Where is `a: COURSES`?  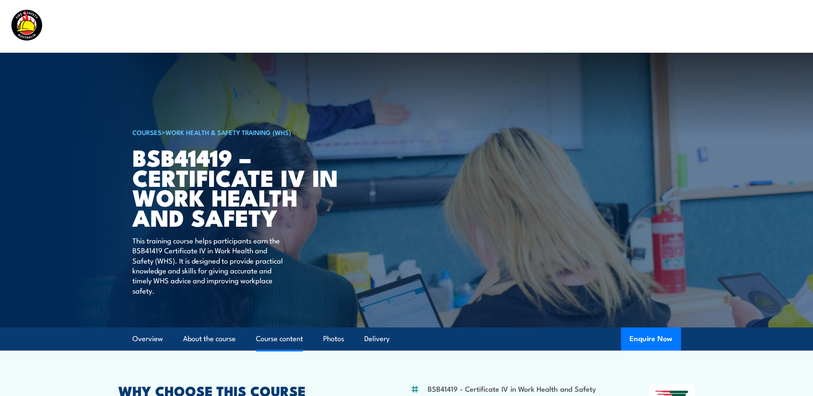 a: COURSES is located at coordinates (147, 132).